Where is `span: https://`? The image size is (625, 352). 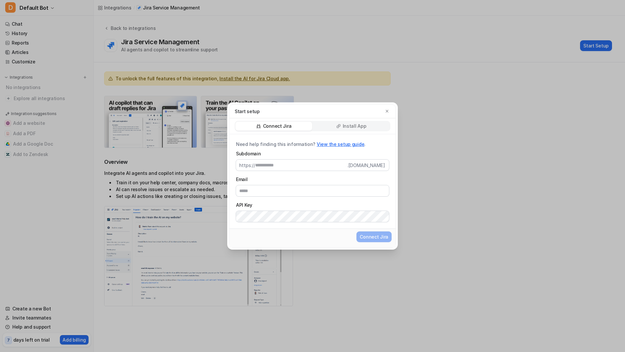
span: https:// is located at coordinates (245, 165).